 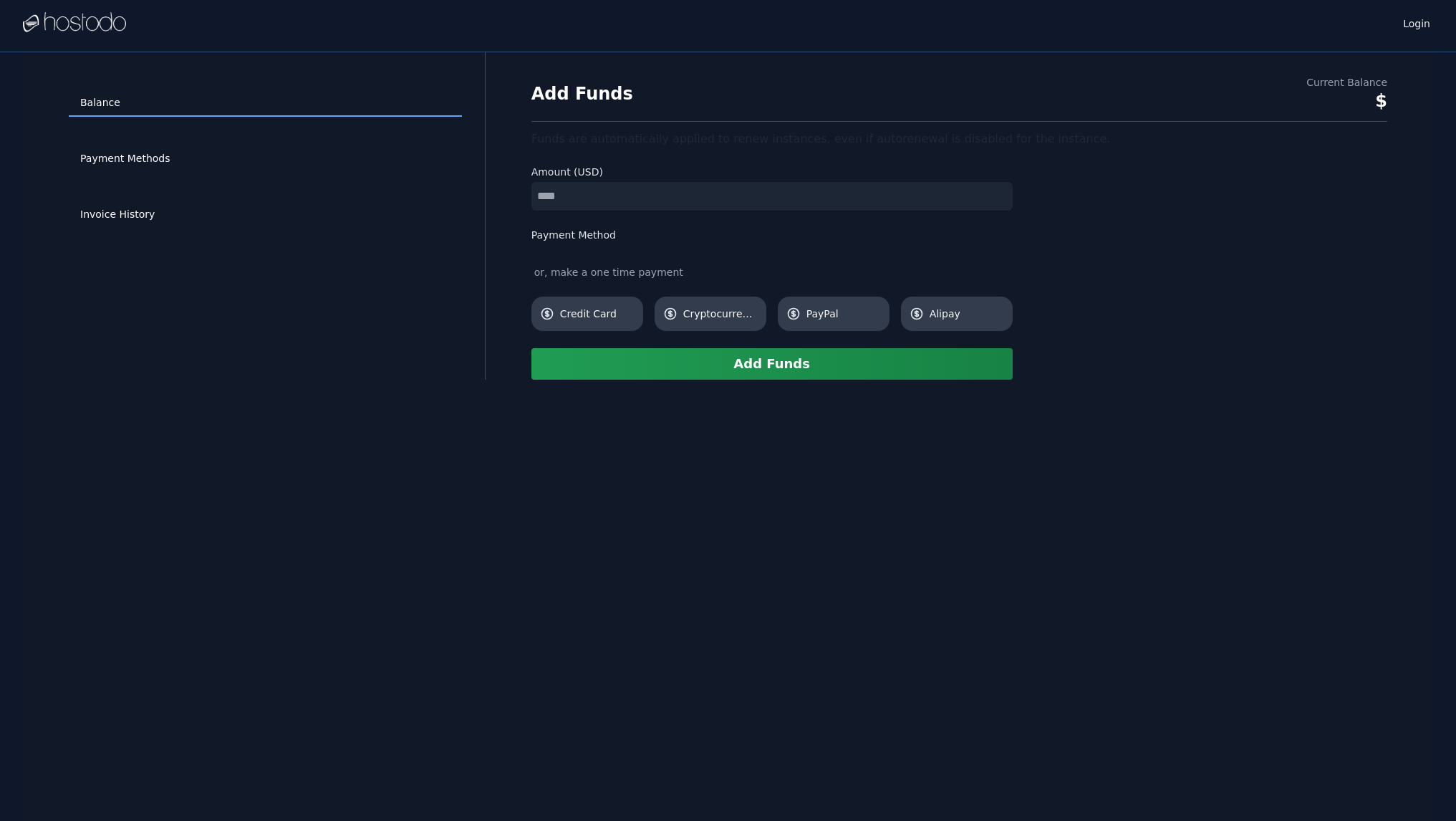 I want to click on img: Logo, so click(x=74, y=23).